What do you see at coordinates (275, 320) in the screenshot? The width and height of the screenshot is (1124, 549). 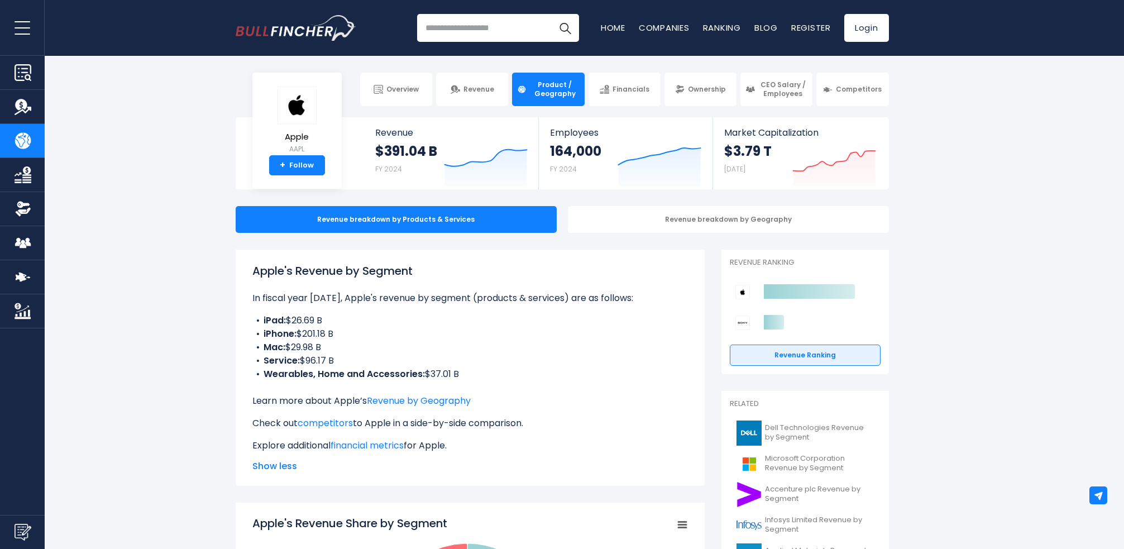 I see `b: iPad:` at bounding box center [275, 320].